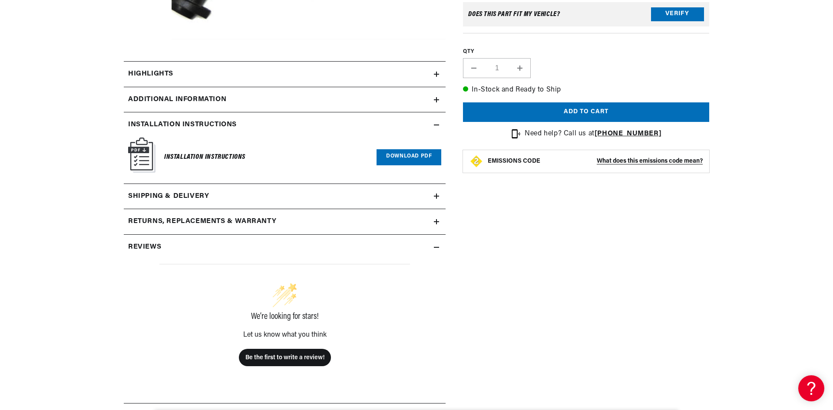 The height and width of the screenshot is (410, 833). What do you see at coordinates (169, 197) in the screenshot?
I see `h2: Shipping & Delivery` at bounding box center [169, 197].